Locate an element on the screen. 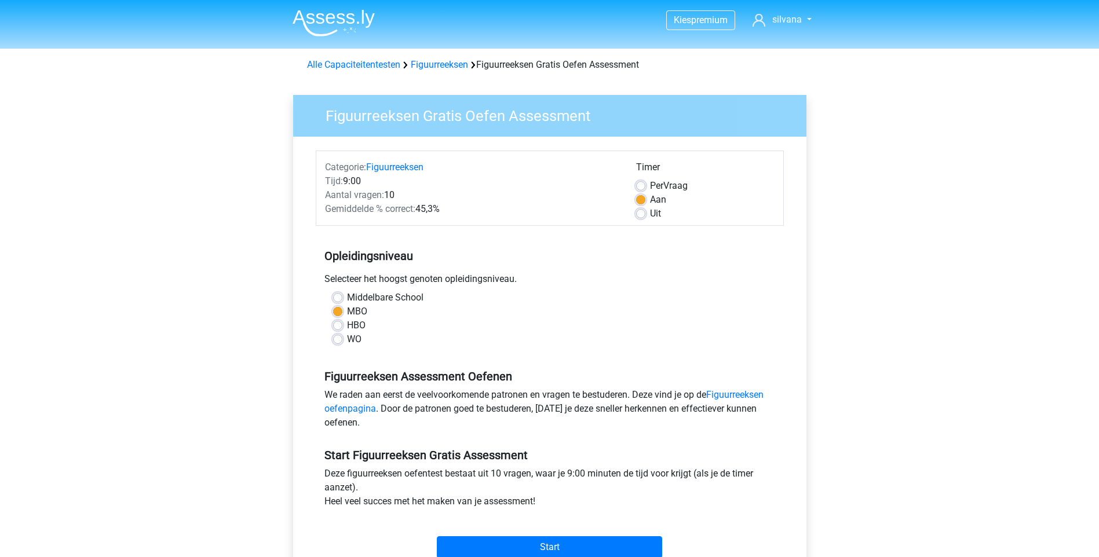 The width and height of the screenshot is (1099, 557). span: Per is located at coordinates (657, 185).